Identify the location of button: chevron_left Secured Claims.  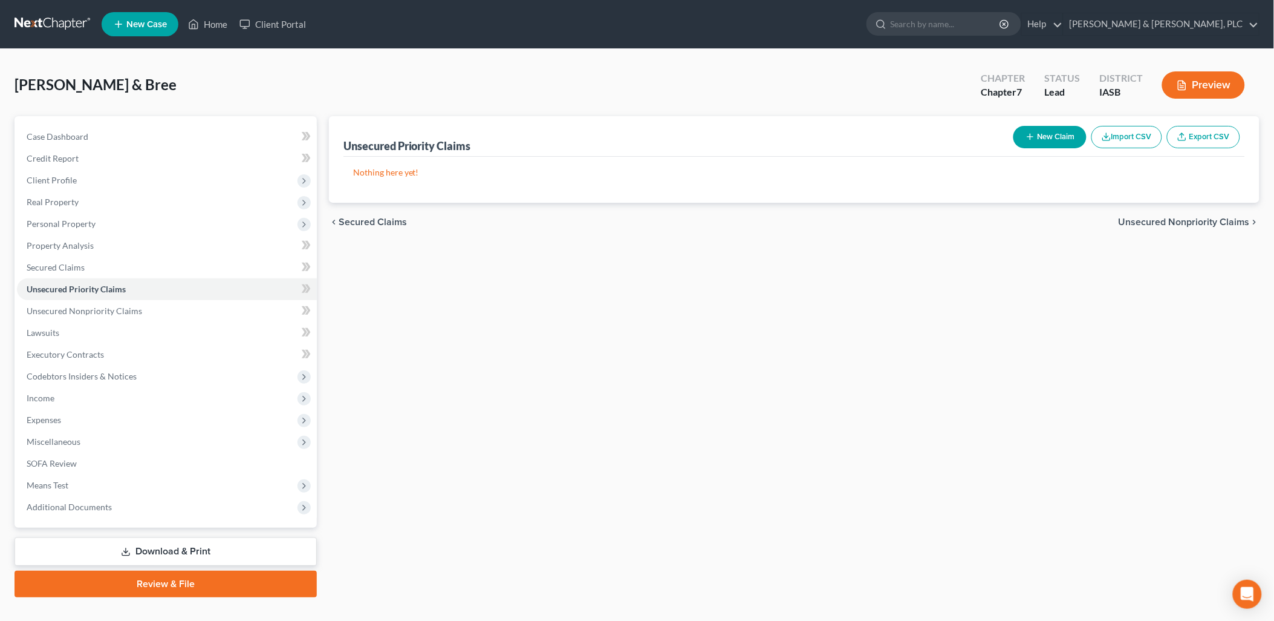
(368, 222).